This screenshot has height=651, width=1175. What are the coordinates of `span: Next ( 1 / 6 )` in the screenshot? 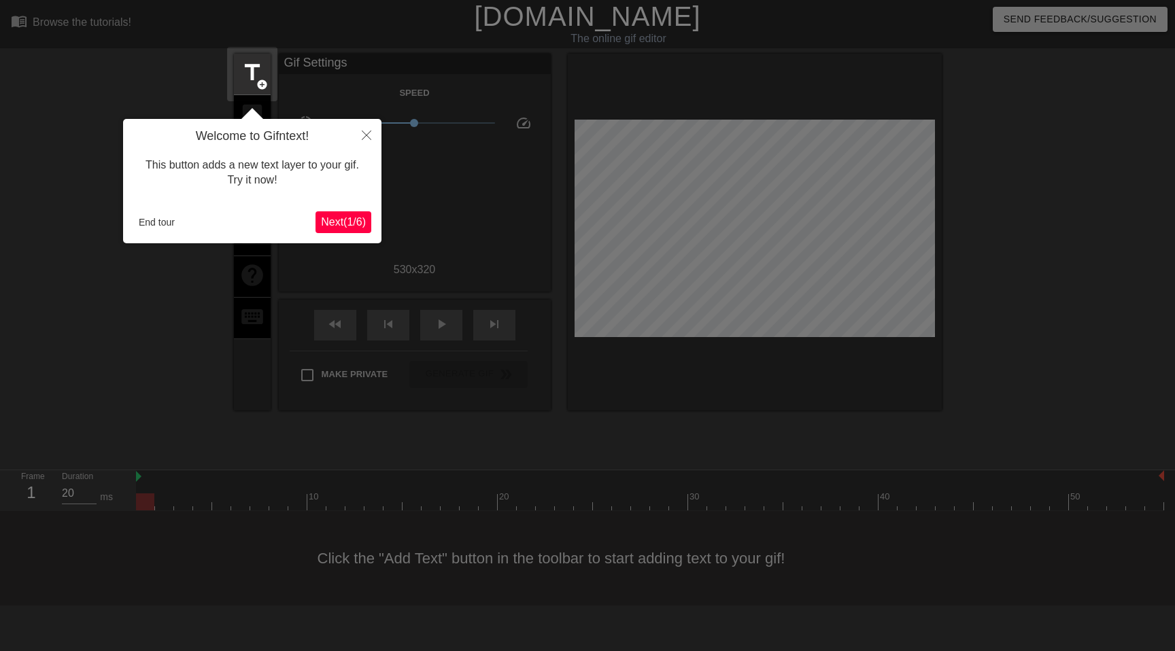 It's located at (343, 222).